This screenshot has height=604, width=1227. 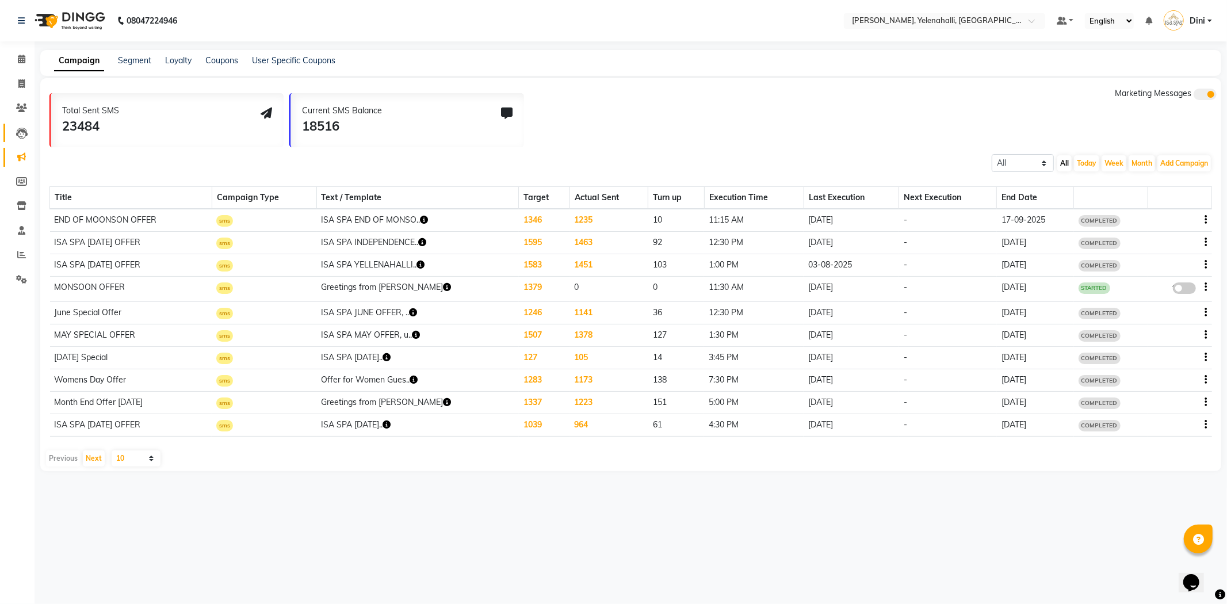 What do you see at coordinates (131, 220) in the screenshot?
I see `td: END OF MOONSON OFFER` at bounding box center [131, 220].